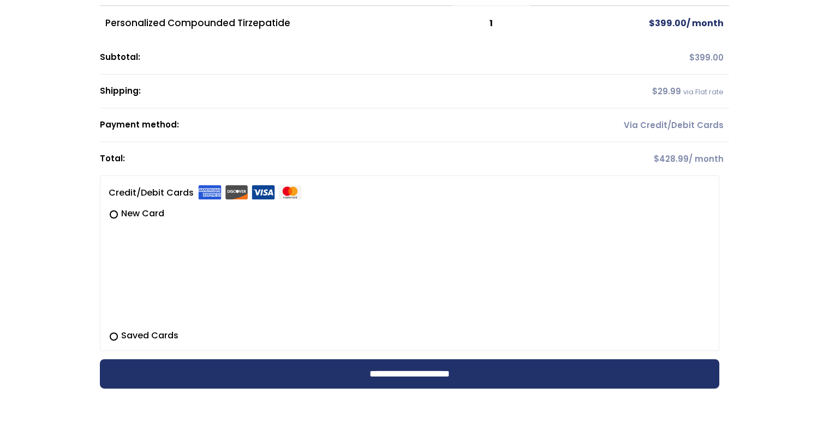 This screenshot has height=431, width=830. Describe the element at coordinates (315, 125) in the screenshot. I see `th: Payment method:` at that location.